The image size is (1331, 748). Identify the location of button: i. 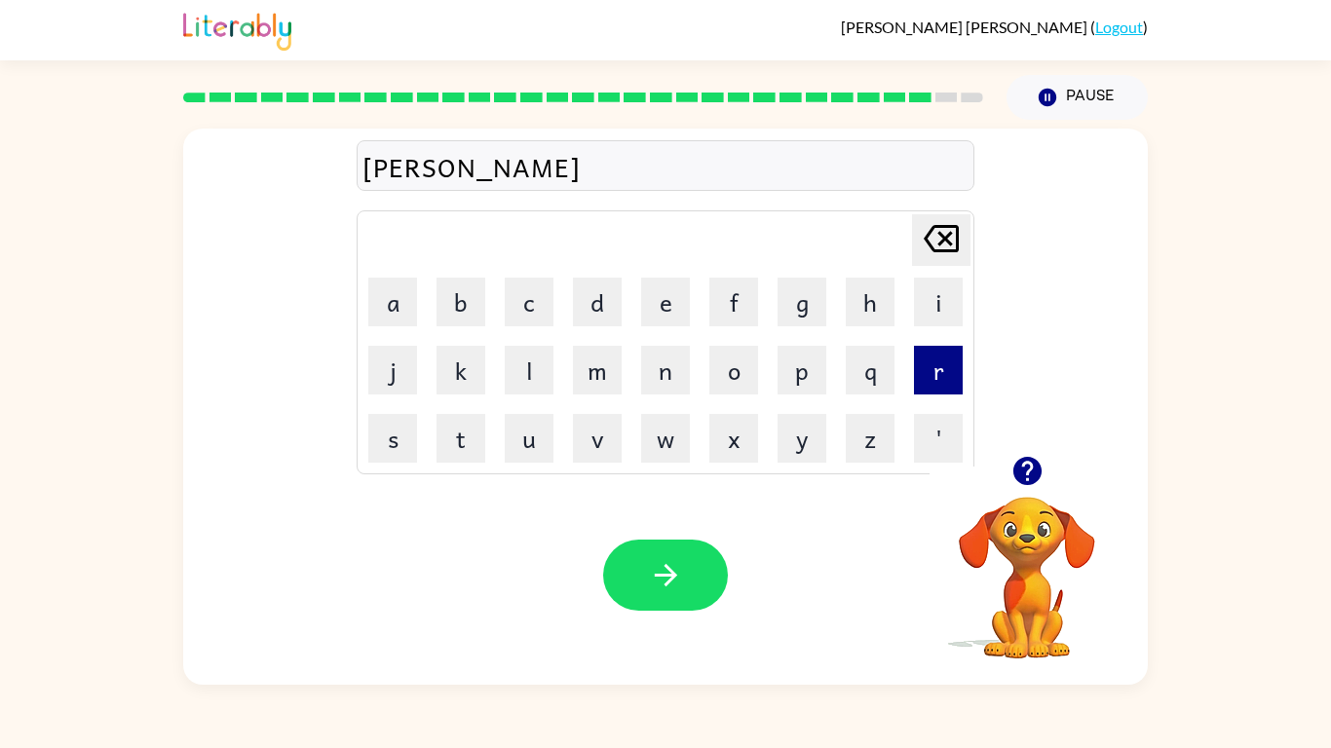
(938, 302).